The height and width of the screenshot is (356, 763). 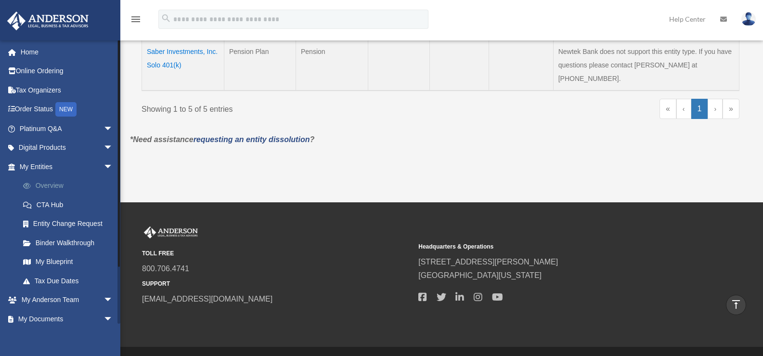 What do you see at coordinates (136, 19) in the screenshot?
I see `i: menu` at bounding box center [136, 19].